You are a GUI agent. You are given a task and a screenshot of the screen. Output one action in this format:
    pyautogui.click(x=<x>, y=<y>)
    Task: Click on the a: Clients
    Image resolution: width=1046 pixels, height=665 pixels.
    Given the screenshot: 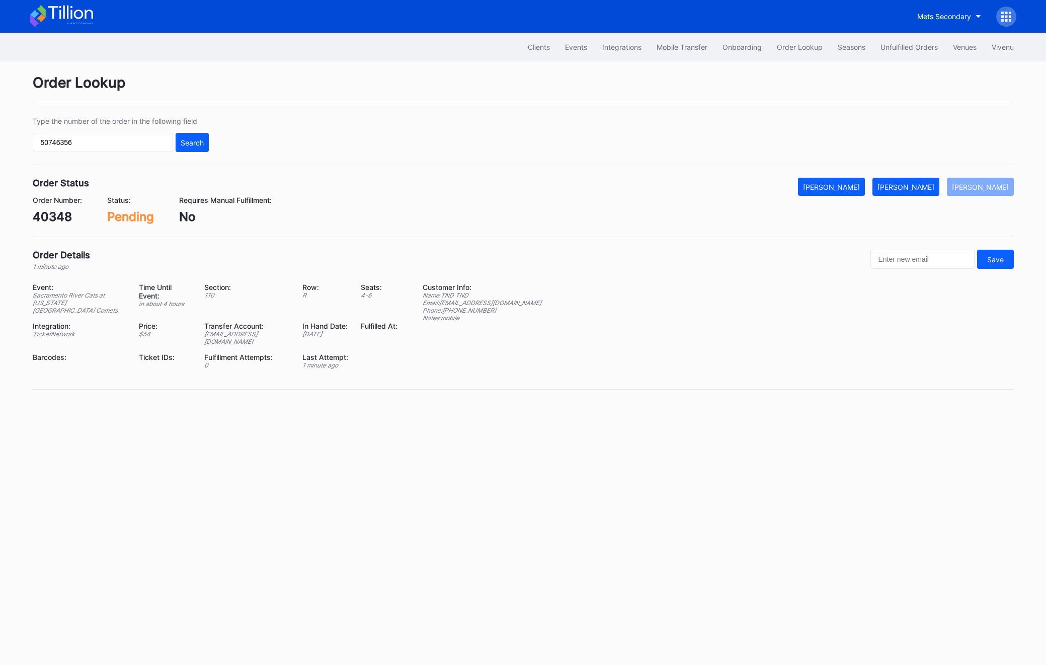 What is the action you would take?
    pyautogui.click(x=539, y=47)
    